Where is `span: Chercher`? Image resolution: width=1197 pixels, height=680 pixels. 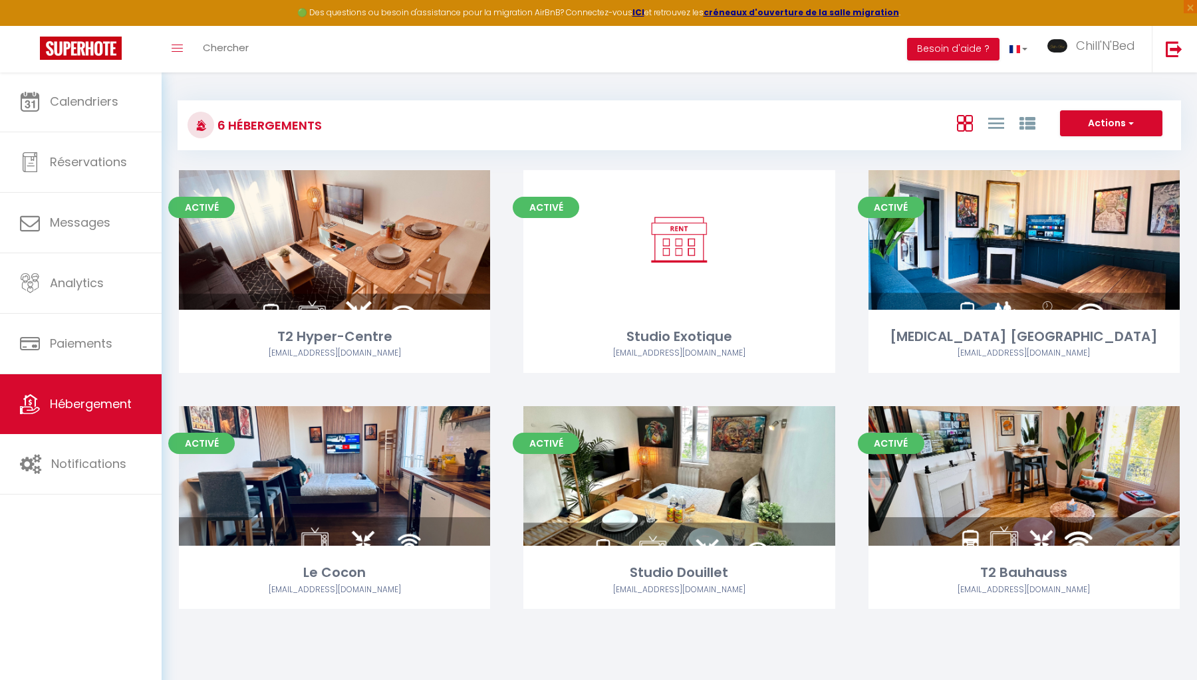 span: Chercher is located at coordinates (225, 47).